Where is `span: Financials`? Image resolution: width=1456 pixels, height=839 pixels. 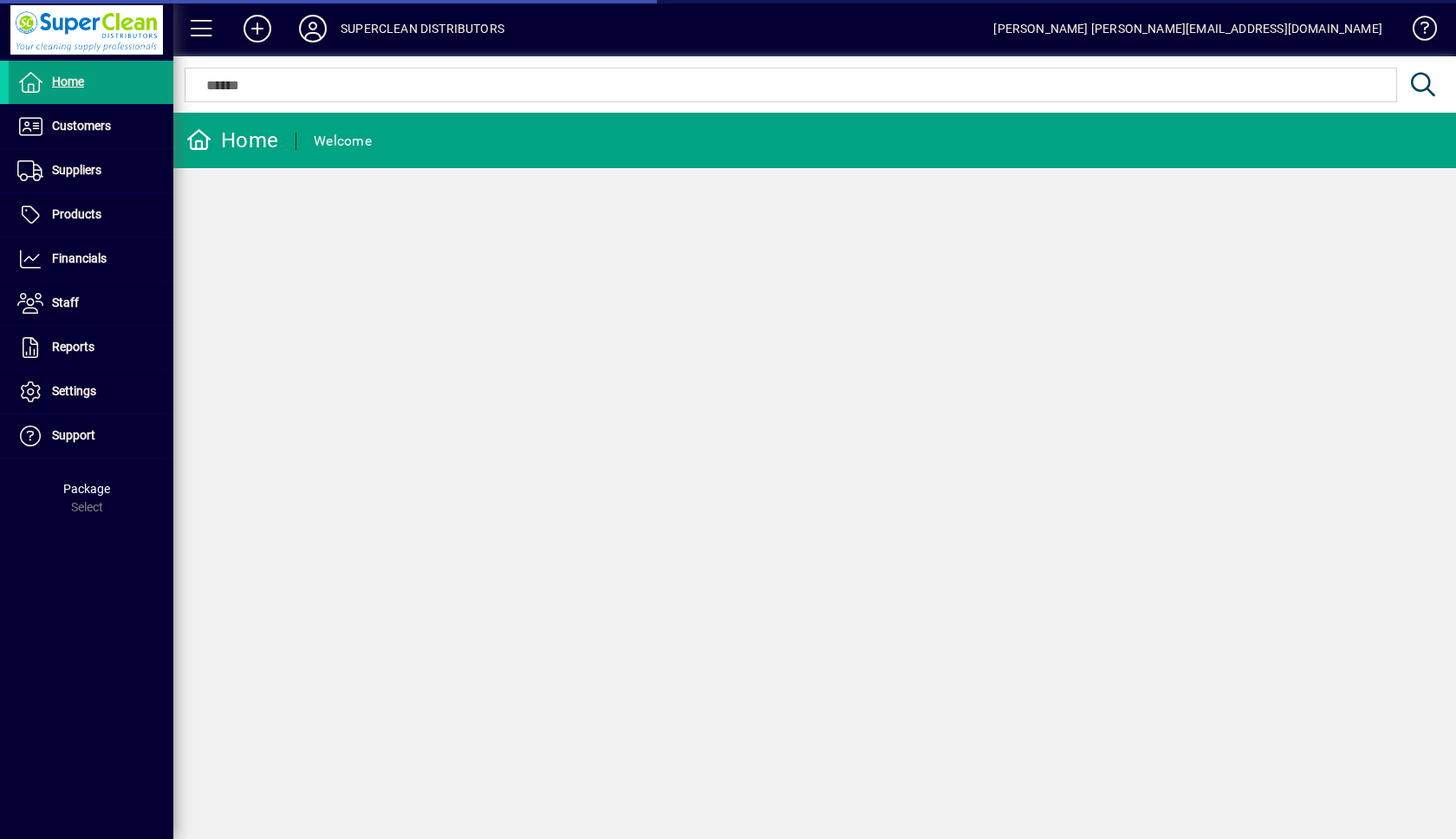
span: Financials is located at coordinates (79, 258).